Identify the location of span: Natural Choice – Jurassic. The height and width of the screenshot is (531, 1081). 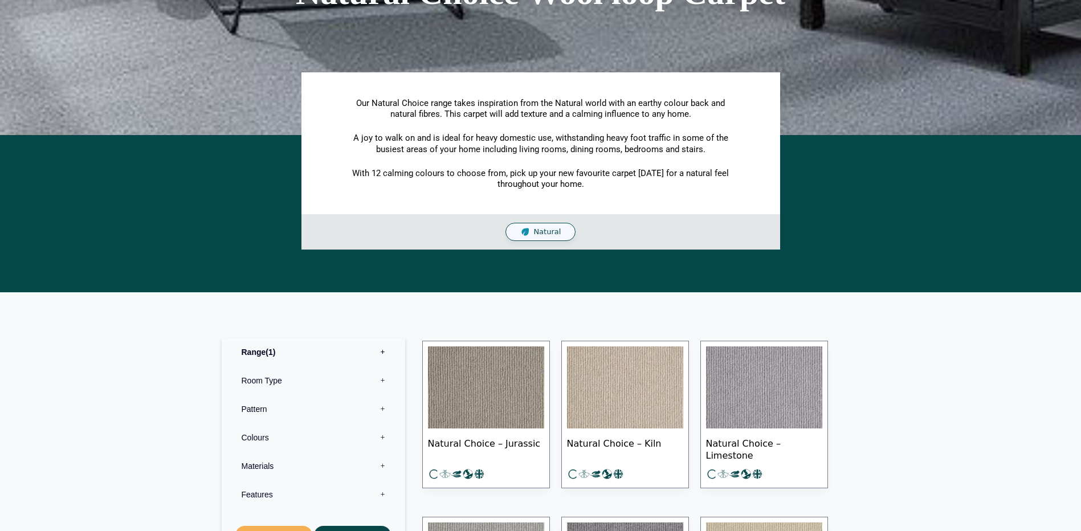
(486, 448).